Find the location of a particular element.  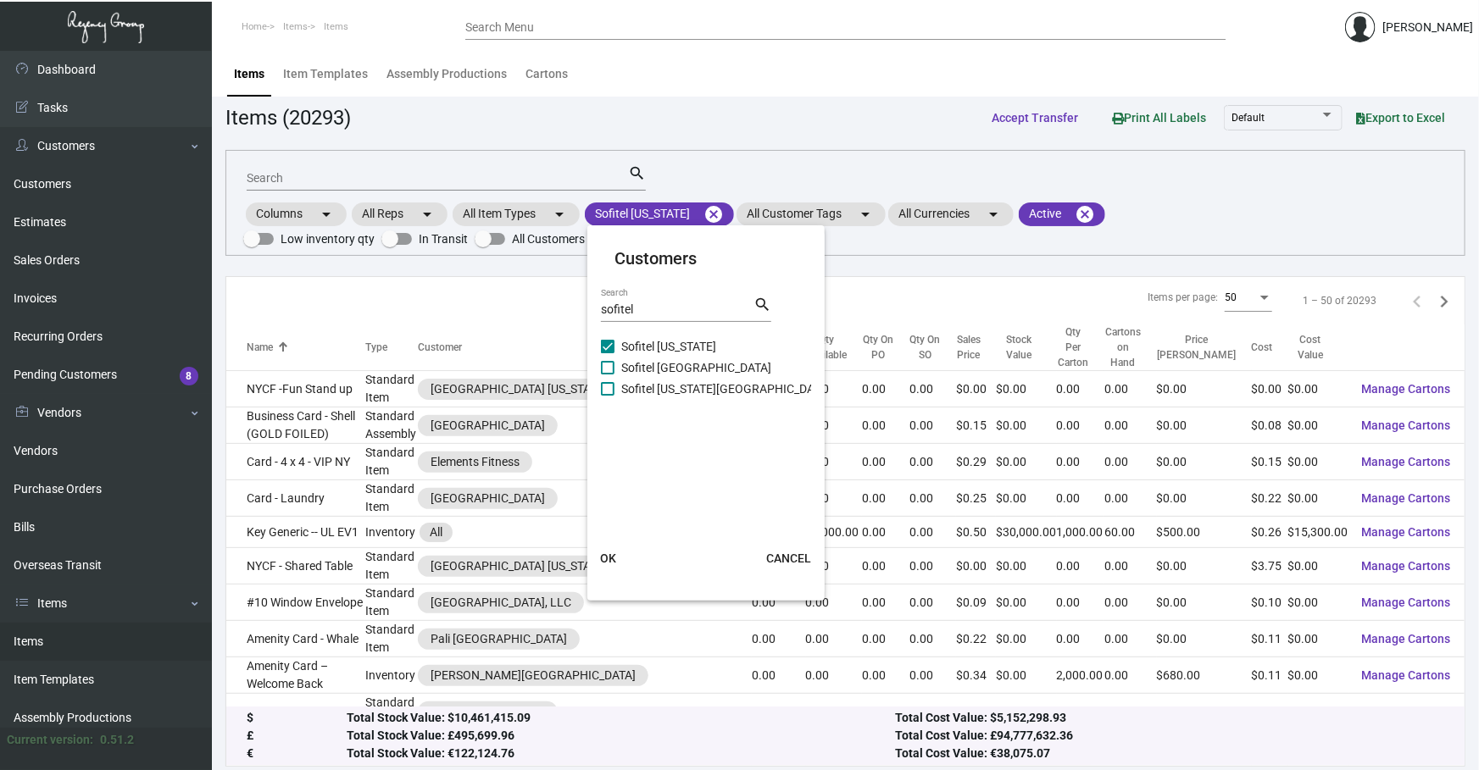

div: Current version: is located at coordinates (50, 740).